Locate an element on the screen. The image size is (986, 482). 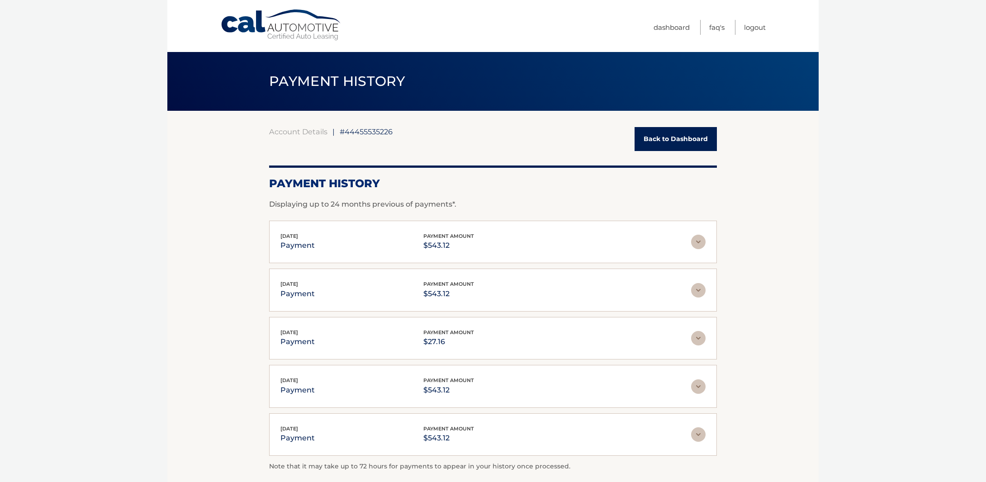
p: Note that it may take up to 72 hours for payments to appear in your history once processed. is located at coordinates (493, 467).